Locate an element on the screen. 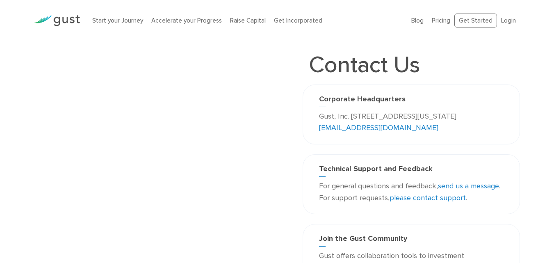  a: Start your Journey is located at coordinates (118, 21).